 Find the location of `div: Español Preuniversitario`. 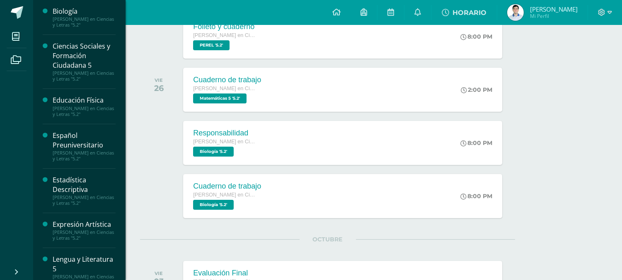

div: Español Preuniversitario is located at coordinates (84, 140).